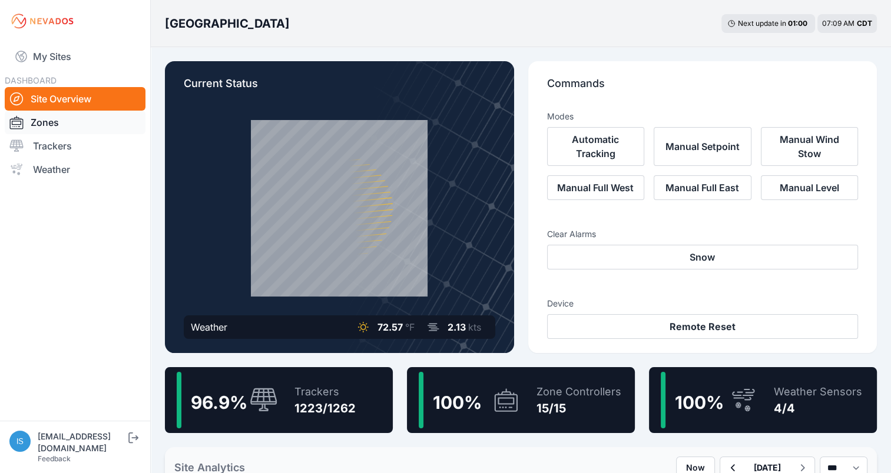  I want to click on button: Remote Reset, so click(702, 327).